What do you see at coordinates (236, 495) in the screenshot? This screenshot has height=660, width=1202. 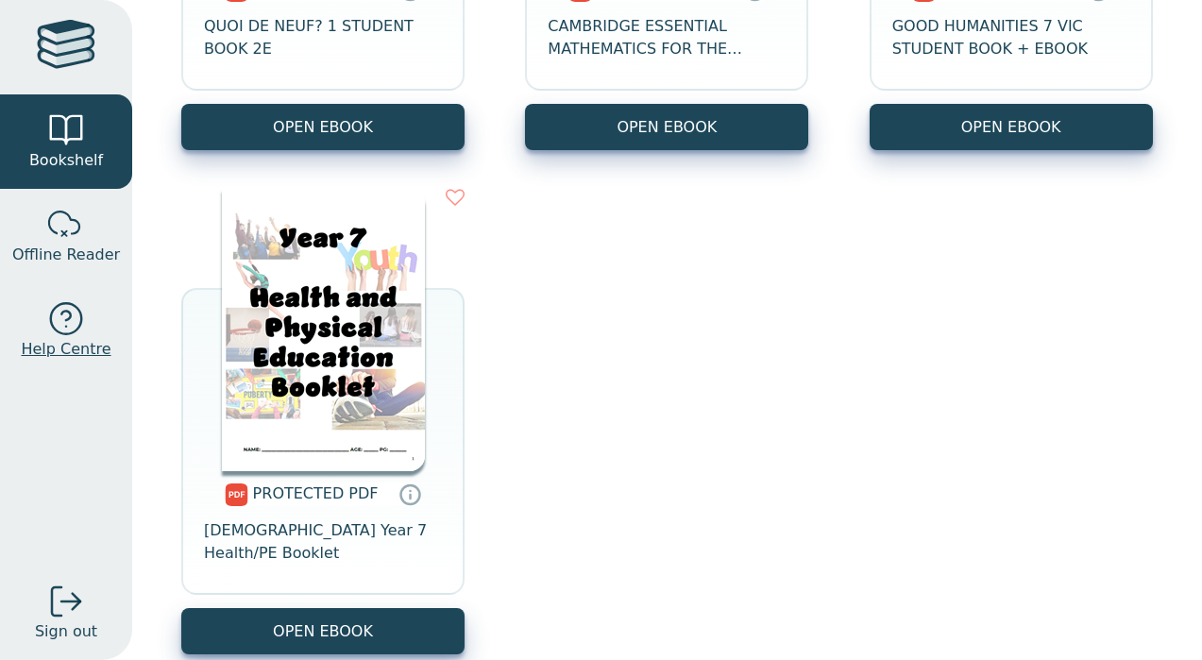 I see `img: pdf.svg` at bounding box center [236, 495].